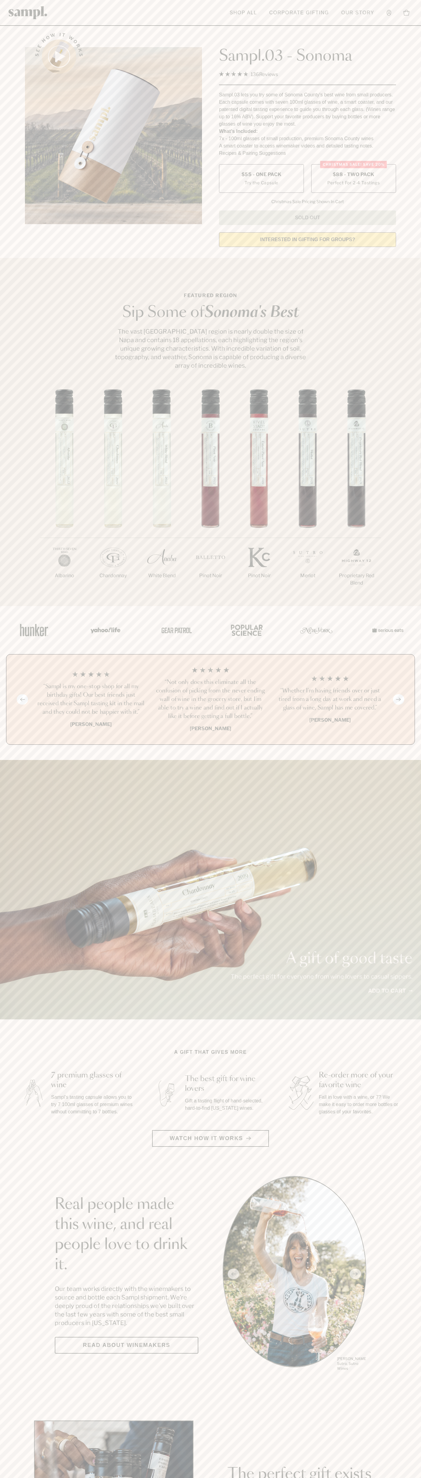 This screenshot has height=1478, width=421. What do you see at coordinates (308, 576) in the screenshot?
I see `p: Merlot` at bounding box center [308, 576].